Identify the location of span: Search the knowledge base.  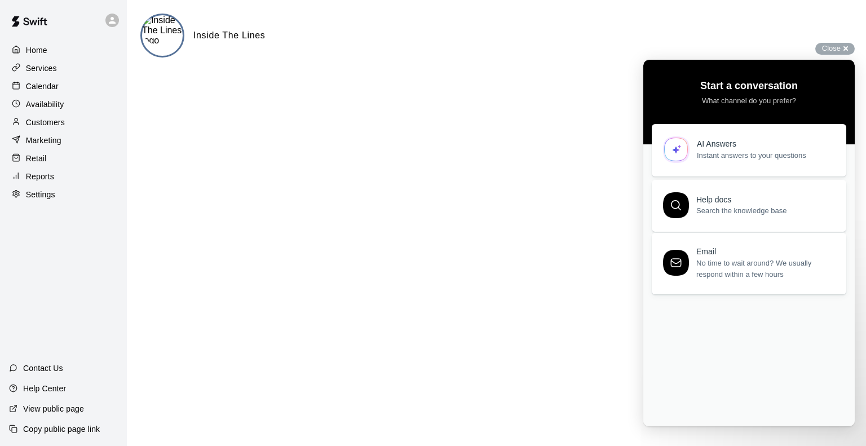
(121, 151).